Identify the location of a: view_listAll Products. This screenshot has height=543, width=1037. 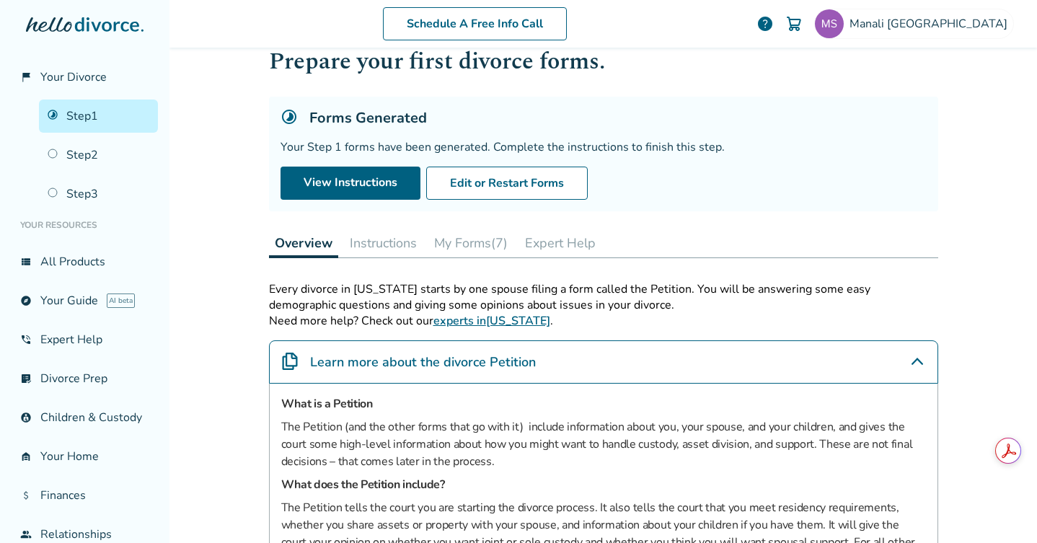
(84, 262).